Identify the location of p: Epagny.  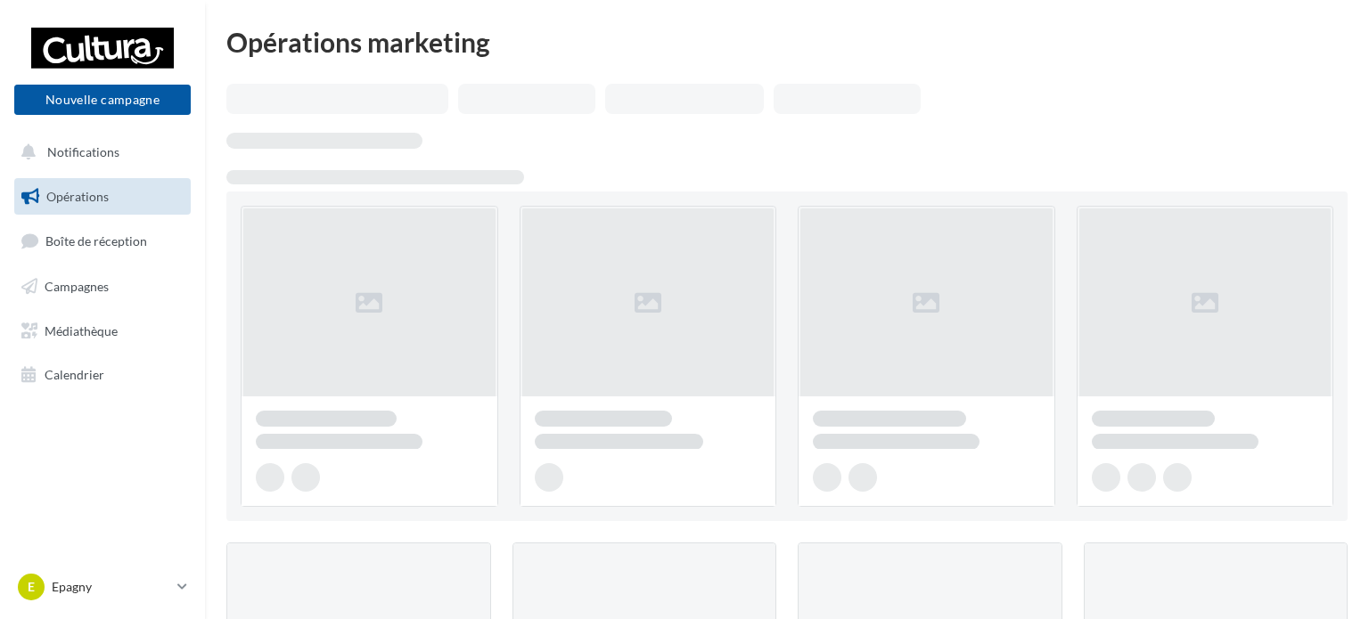
(111, 587).